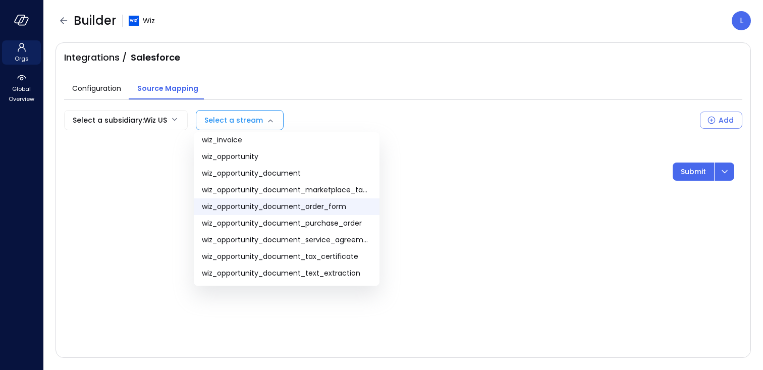 Image resolution: width=763 pixels, height=370 pixels. Describe the element at coordinates (287, 190) in the screenshot. I see `span: wiz_opportunity_document_marketplace_tackle` at that location.